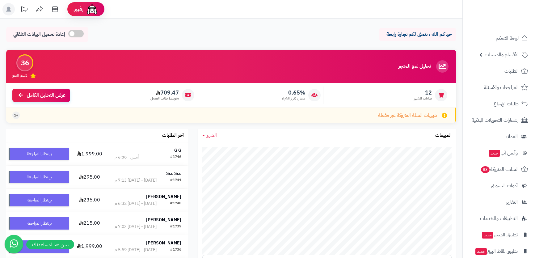 The width and height of the screenshot is (535, 258). I want to click on a: الشهر, so click(209, 135).